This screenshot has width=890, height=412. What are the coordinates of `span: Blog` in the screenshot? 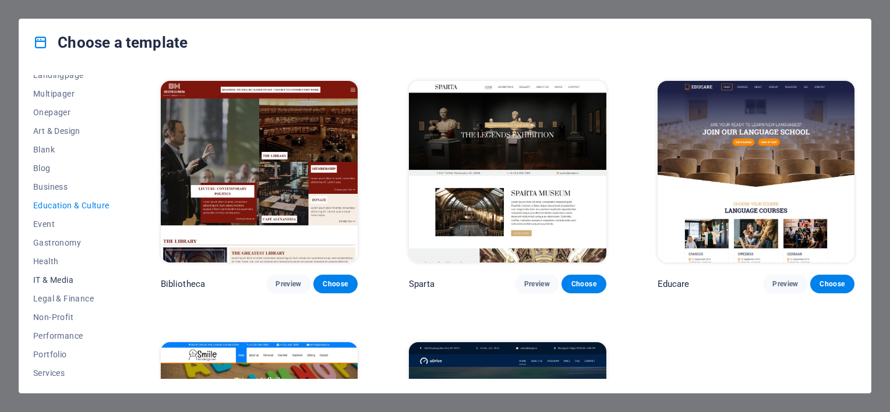 It's located at (71, 168).